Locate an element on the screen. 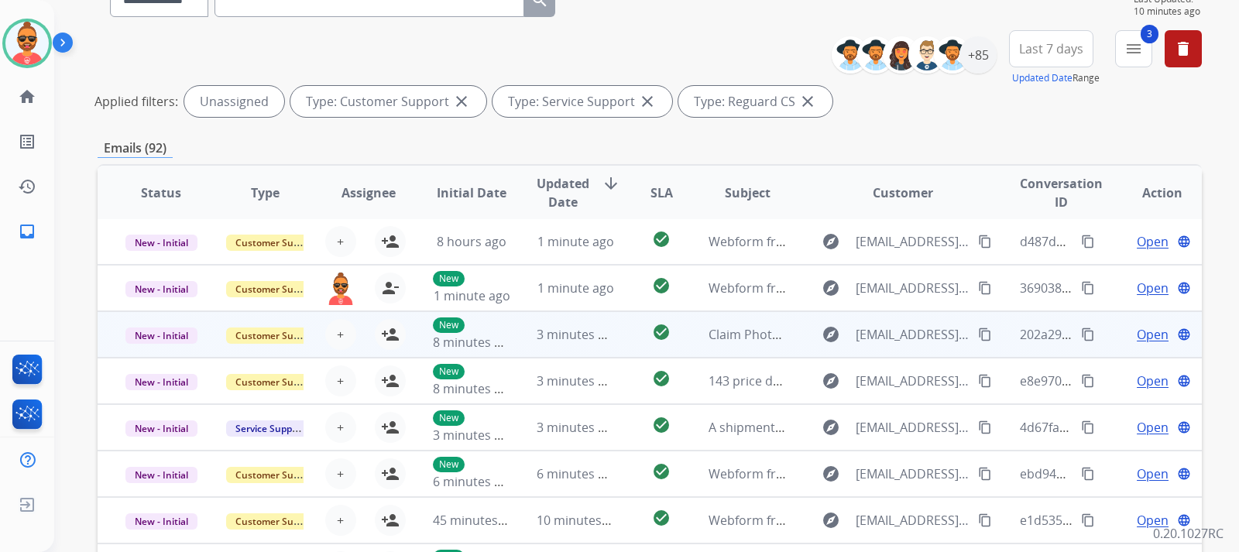  span: 3 is located at coordinates (1149, 34).